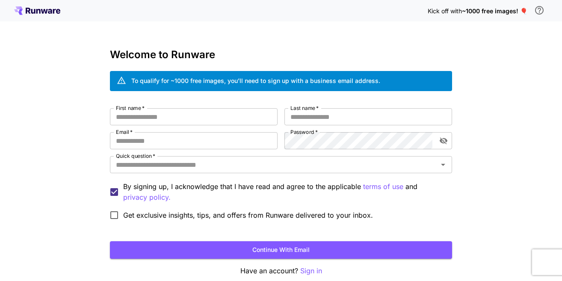 This screenshot has height=281, width=562. What do you see at coordinates (444, 11) in the screenshot?
I see `span: Kick off with` at bounding box center [444, 11].